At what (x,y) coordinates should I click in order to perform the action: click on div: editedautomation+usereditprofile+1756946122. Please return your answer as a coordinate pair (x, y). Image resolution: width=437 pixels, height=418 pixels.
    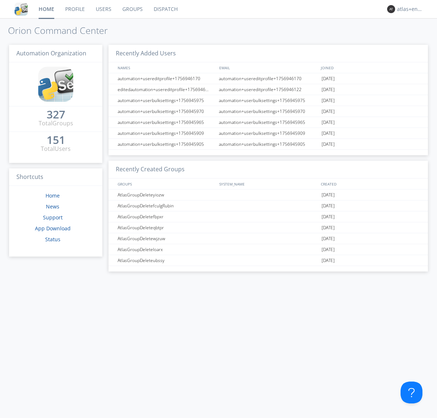
    Looking at the image, I should click on (166, 89).